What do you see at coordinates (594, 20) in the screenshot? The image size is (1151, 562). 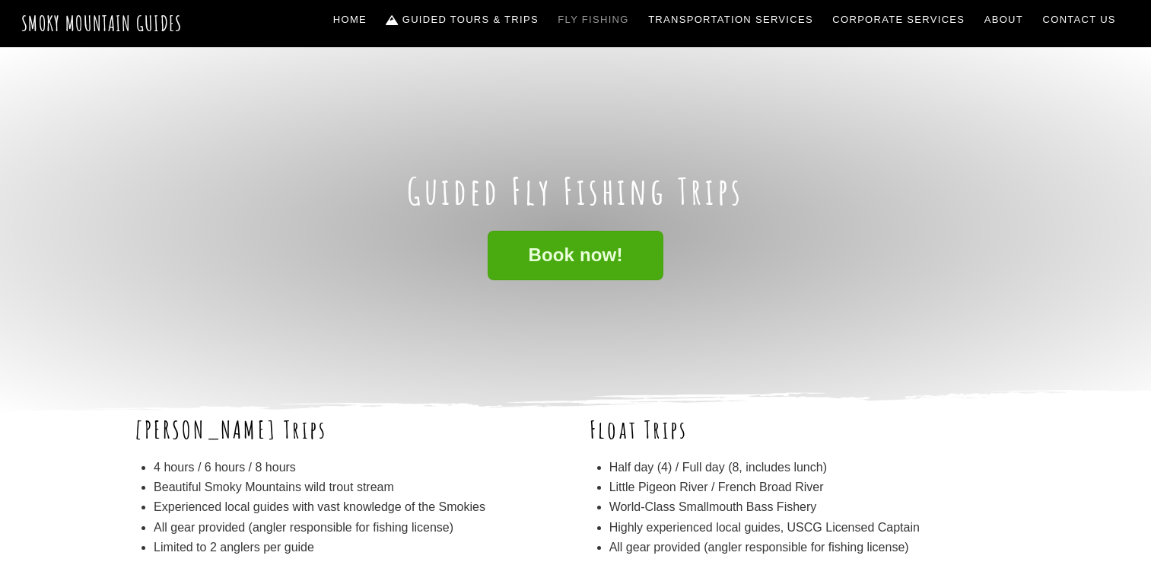 I see `a: Fly Fishing` at bounding box center [594, 20].